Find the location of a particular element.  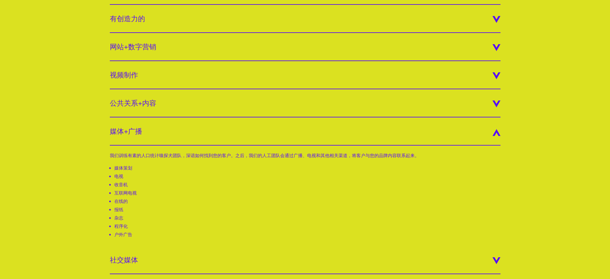

font: 杂志 is located at coordinates (119, 218).